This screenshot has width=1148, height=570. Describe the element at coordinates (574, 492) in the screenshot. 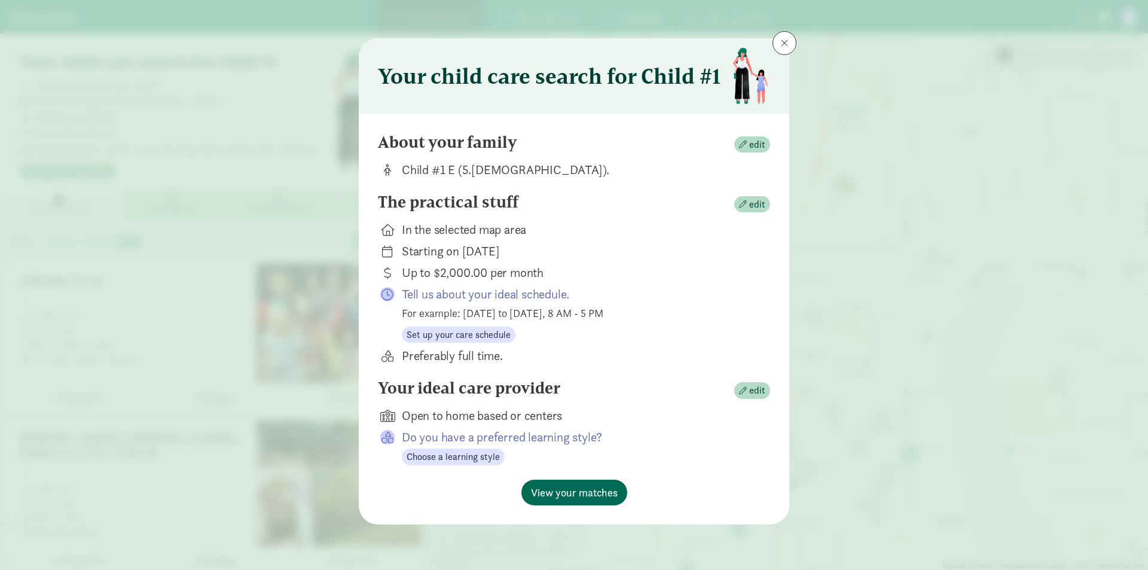

I see `span: View your matches` at that location.